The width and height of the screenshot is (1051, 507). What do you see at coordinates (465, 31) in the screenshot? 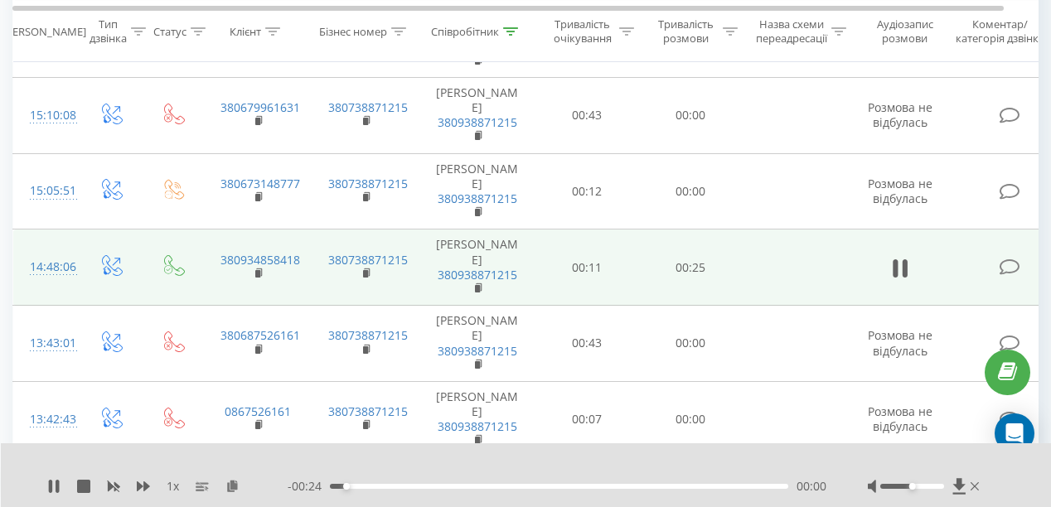
I see `div: Співробітник` at bounding box center [465, 31].